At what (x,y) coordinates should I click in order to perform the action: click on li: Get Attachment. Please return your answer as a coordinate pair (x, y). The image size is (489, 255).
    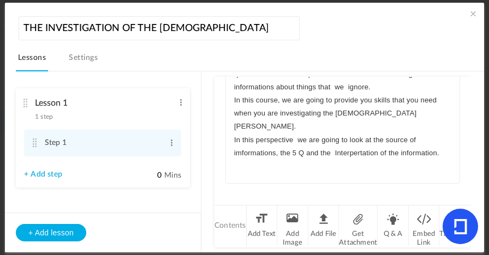
    Looking at the image, I should click on (358, 226).